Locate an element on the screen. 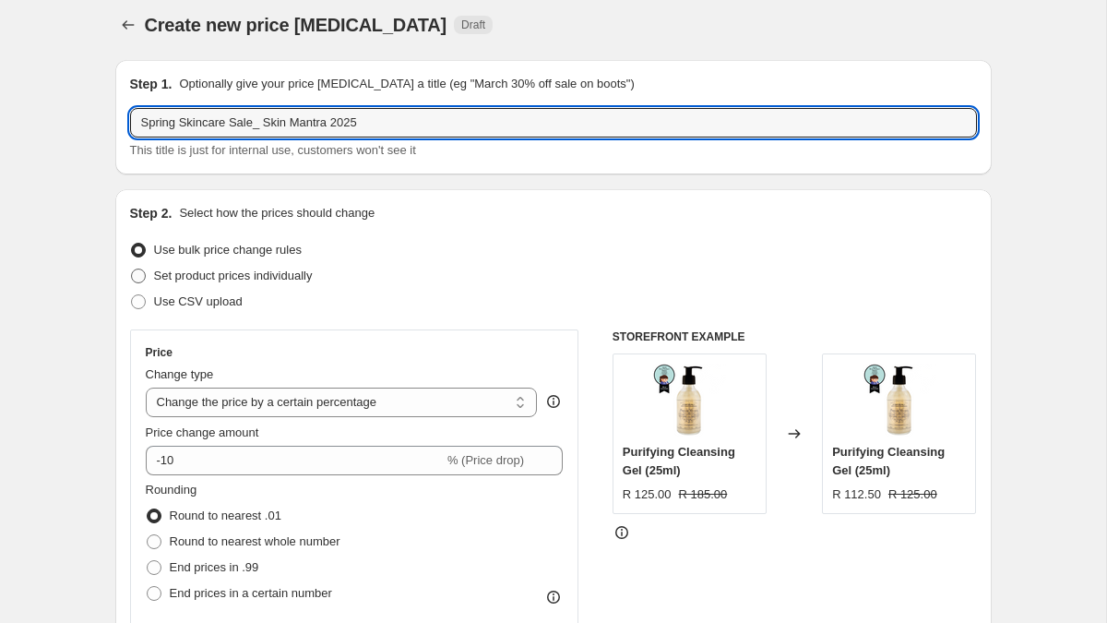 This screenshot has width=1107, height=623. span: Rounding is located at coordinates (172, 489).